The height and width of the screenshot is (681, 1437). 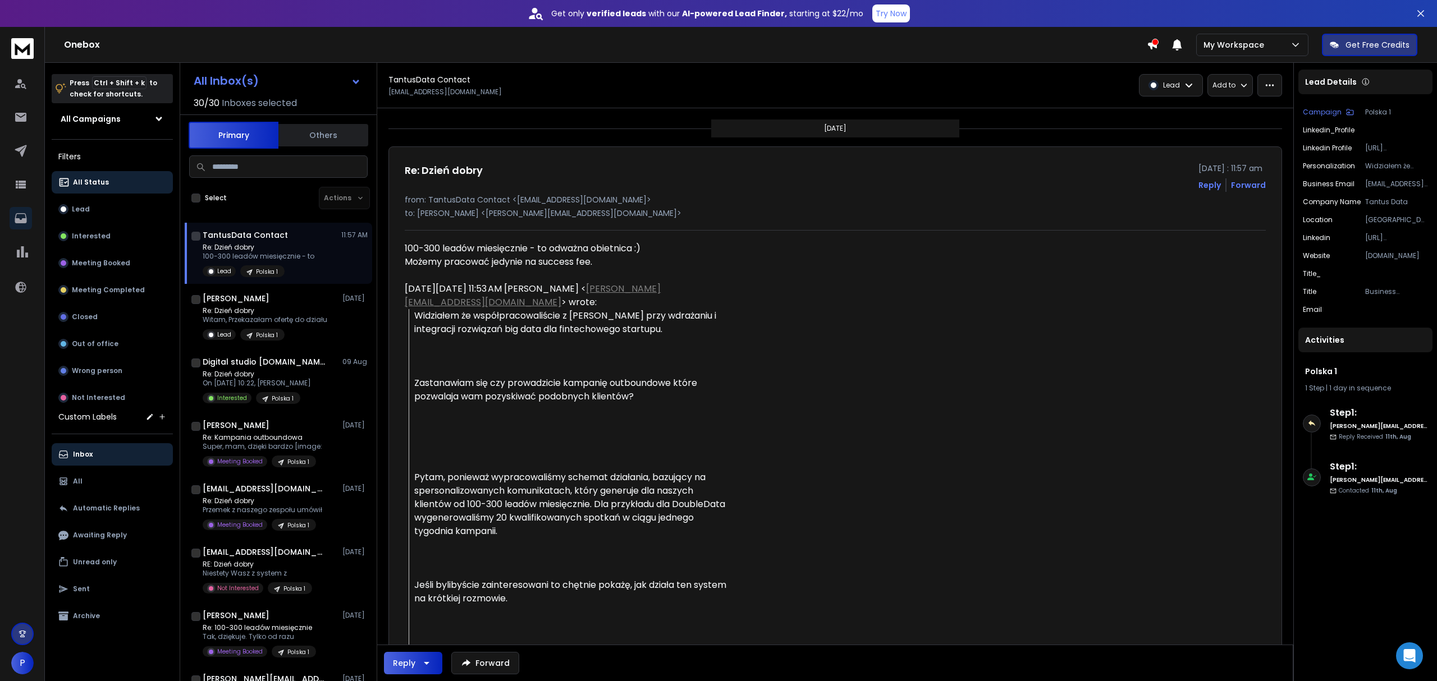 I want to click on p: 09 Aug, so click(x=355, y=362).